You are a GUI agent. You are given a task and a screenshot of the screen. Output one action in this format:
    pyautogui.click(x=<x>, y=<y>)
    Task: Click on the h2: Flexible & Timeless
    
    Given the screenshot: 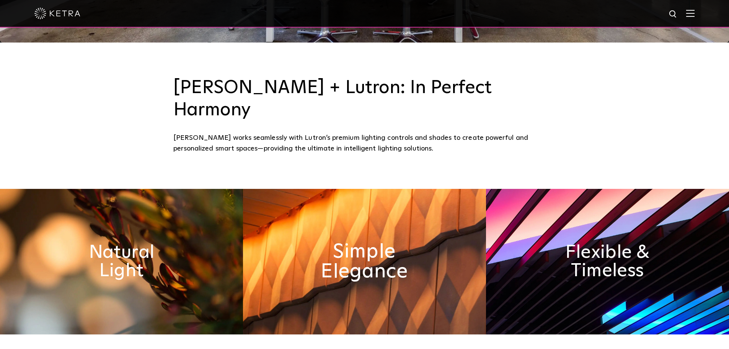 What is the action you would take?
    pyautogui.click(x=607, y=261)
    